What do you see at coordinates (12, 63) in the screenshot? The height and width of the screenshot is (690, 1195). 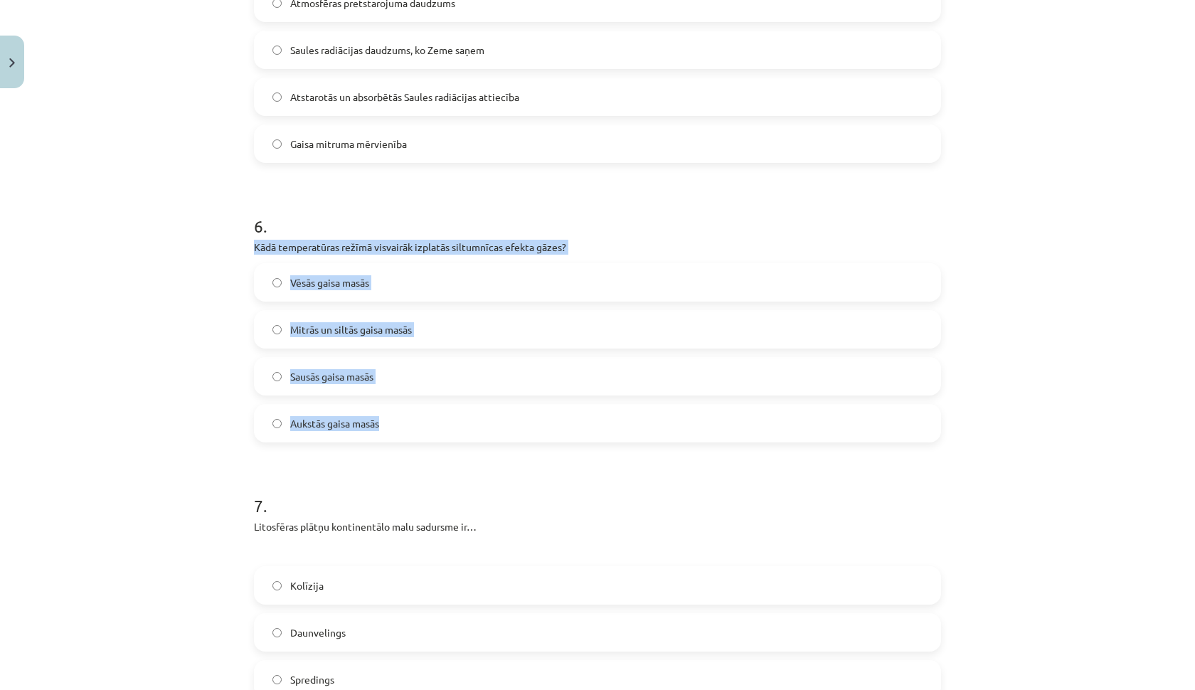 I see `img: icon-close-lesson-0947bae3869378f0d4975bcd49f059093ad1ed9edebbc8119c70593378902aed.svg` at bounding box center [12, 63].